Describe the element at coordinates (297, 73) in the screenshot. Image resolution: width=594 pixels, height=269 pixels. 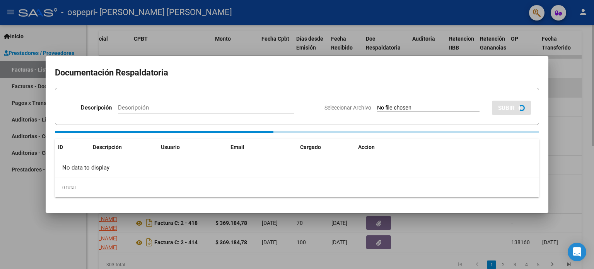
I see `h2: Documentación Respaldatoria` at that location.